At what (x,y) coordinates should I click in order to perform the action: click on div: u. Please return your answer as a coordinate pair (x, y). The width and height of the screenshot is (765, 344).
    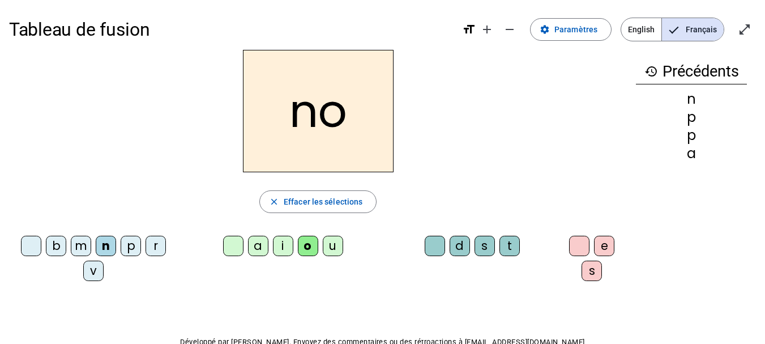
    Looking at the image, I should click on (333, 246).